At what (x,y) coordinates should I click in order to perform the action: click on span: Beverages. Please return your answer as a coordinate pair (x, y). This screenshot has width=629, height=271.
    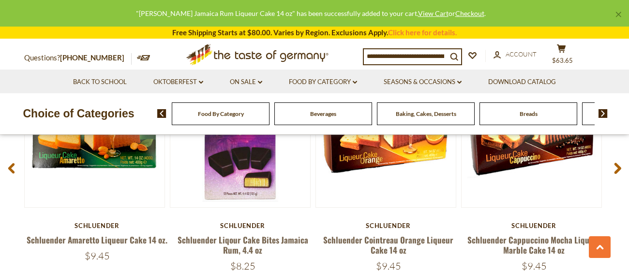
    Looking at the image, I should click on (323, 114).